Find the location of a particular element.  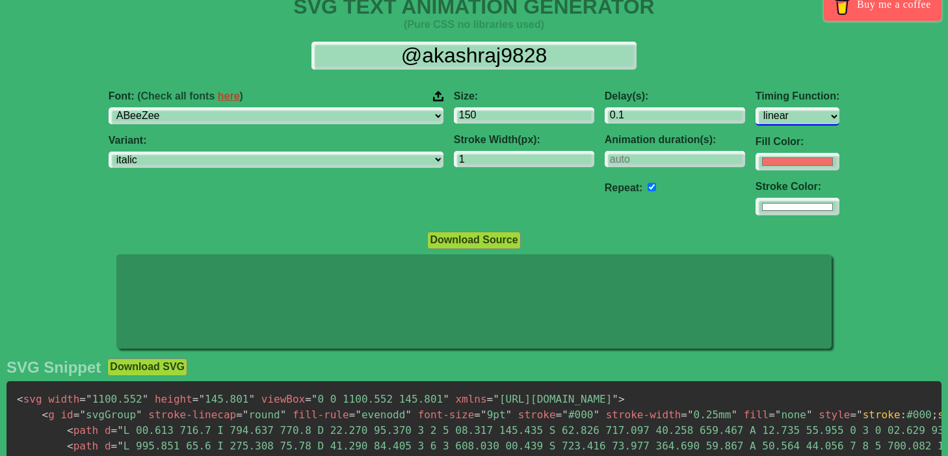

span: 145.801 is located at coordinates (224, 398).